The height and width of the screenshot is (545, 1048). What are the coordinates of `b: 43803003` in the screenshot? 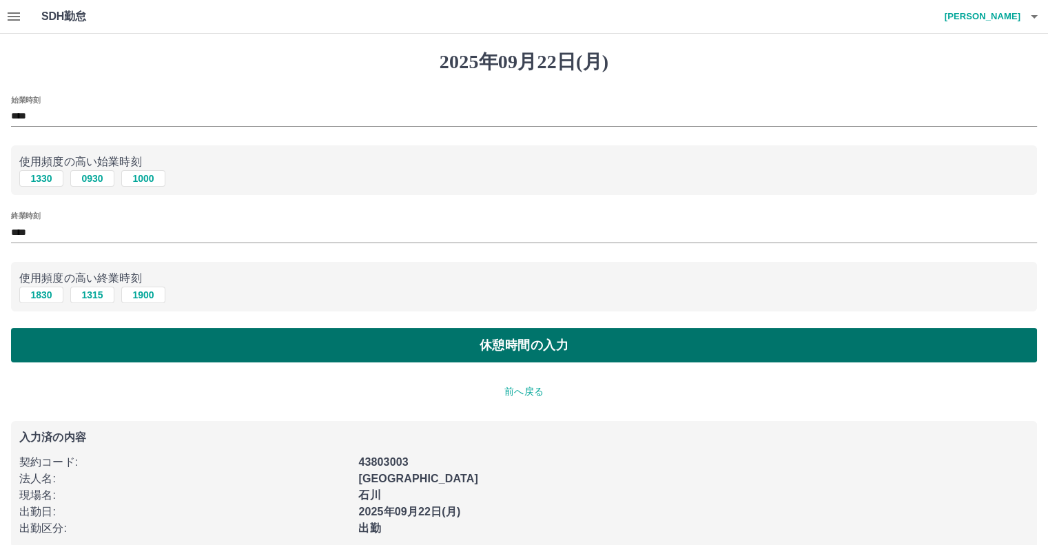 It's located at (383, 462).